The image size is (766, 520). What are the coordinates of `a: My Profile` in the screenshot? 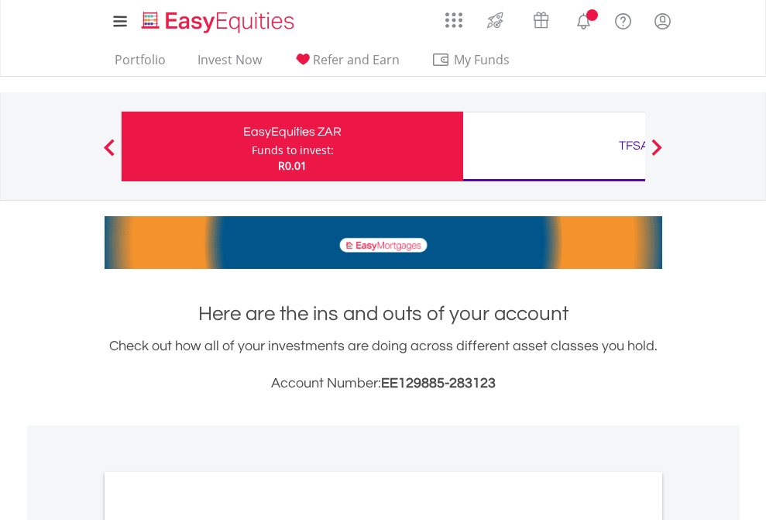 It's located at (662, 21).